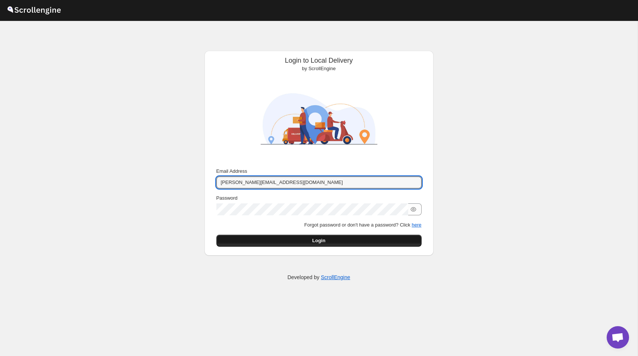 This screenshot has height=356, width=638. Describe the element at coordinates (227, 198) in the screenshot. I see `span: Password` at that location.